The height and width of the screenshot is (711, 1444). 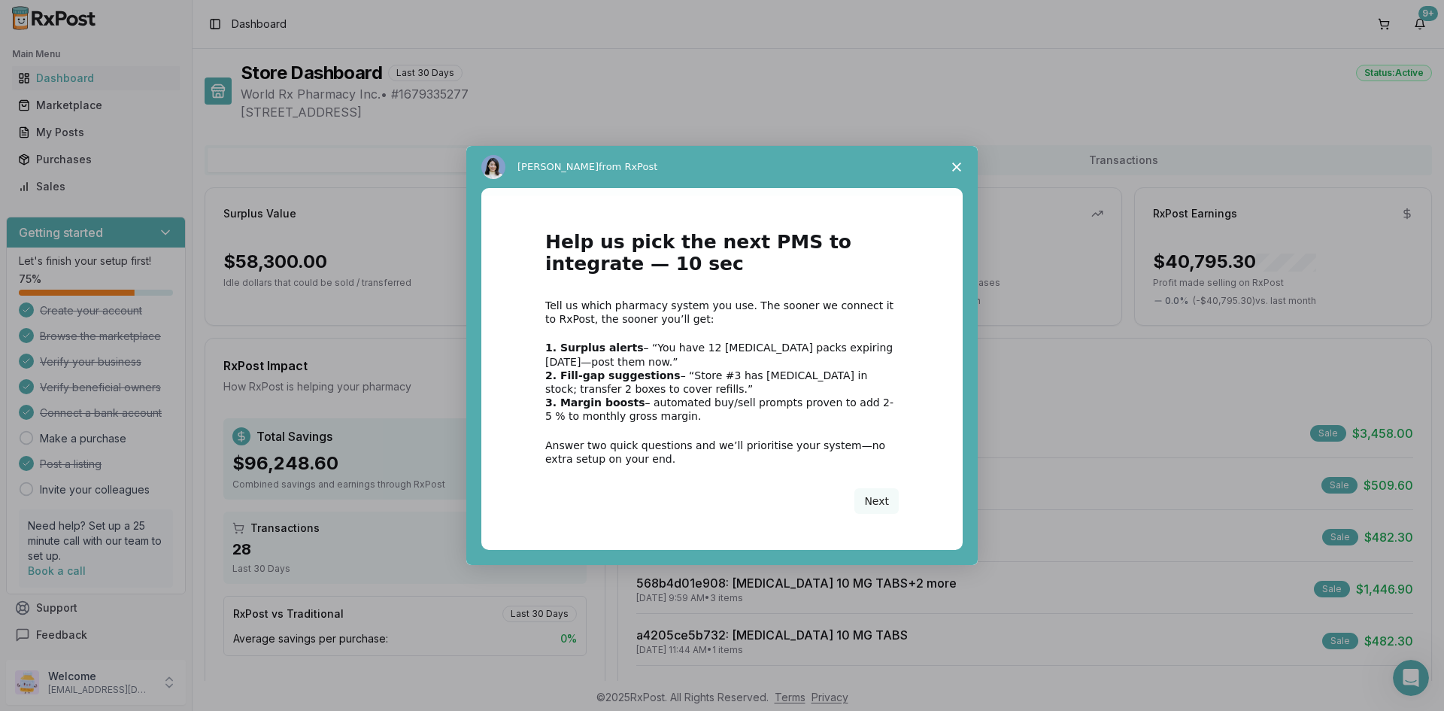 I want to click on b: 1. Surplus alerts, so click(x=594, y=347).